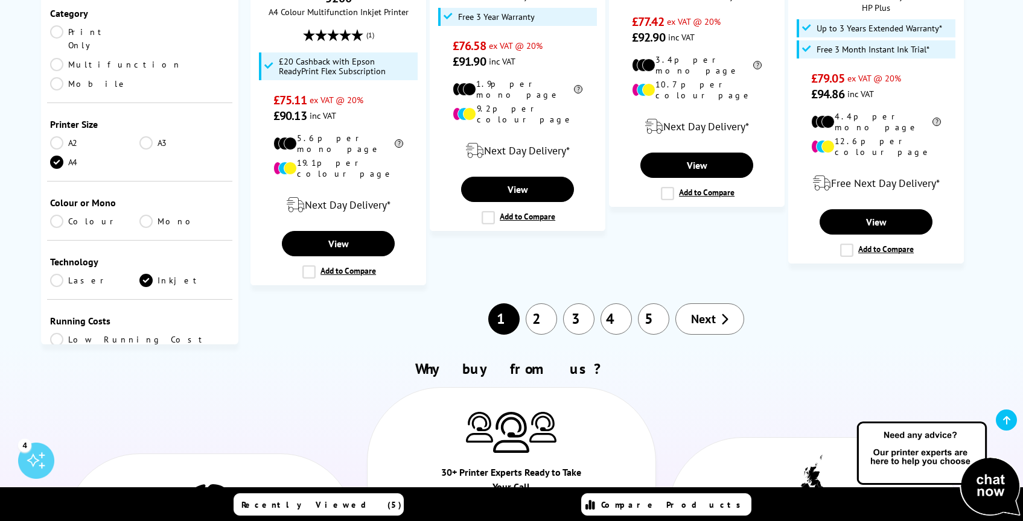  What do you see at coordinates (140, 340) in the screenshot?
I see `a: Low Running Cost` at bounding box center [140, 340].